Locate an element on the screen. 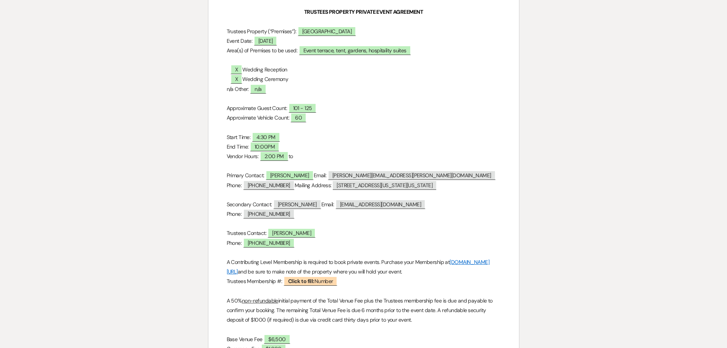  span: 10:00PM is located at coordinates (265, 146).